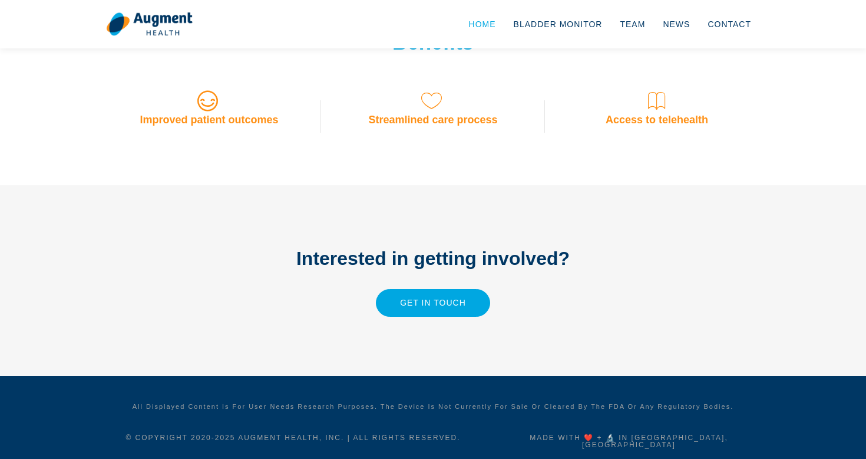 This screenshot has height=459, width=866. Describe the element at coordinates (433, 302) in the screenshot. I see `a: Get in touch` at that location.